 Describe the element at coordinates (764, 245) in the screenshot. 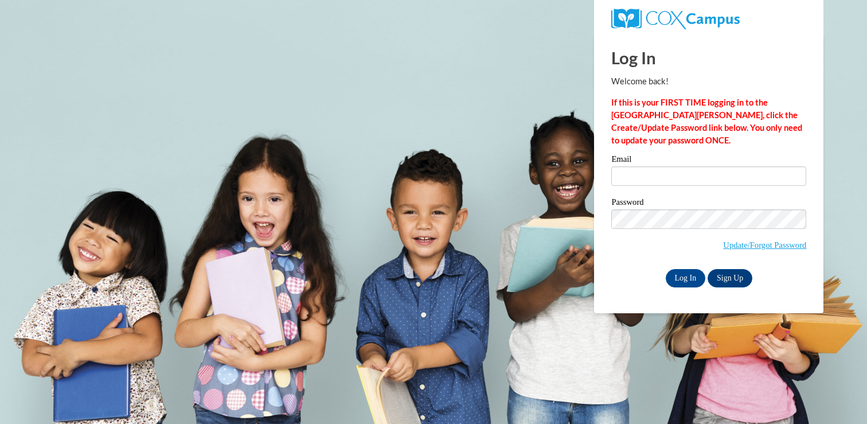

I see `a: Update/Forgot Password` at that location.